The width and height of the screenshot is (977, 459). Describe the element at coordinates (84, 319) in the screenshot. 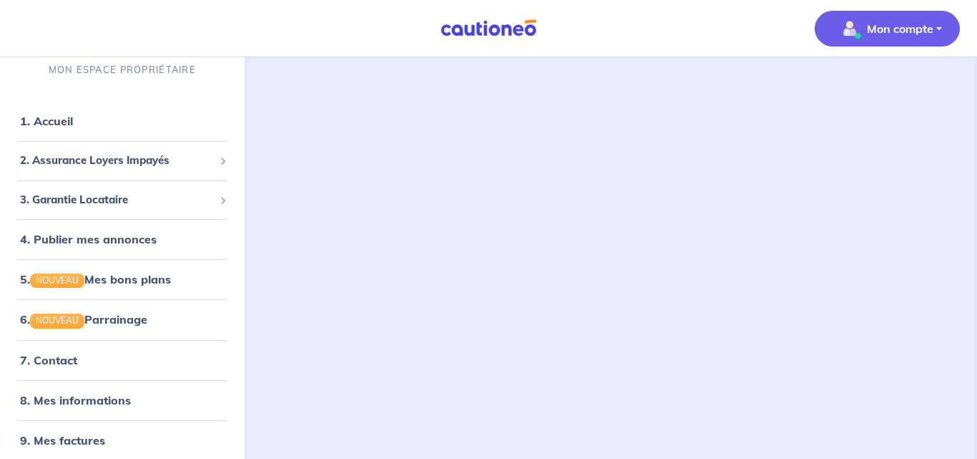

I see `a: 6.NOUVEAUParrainage` at that location.